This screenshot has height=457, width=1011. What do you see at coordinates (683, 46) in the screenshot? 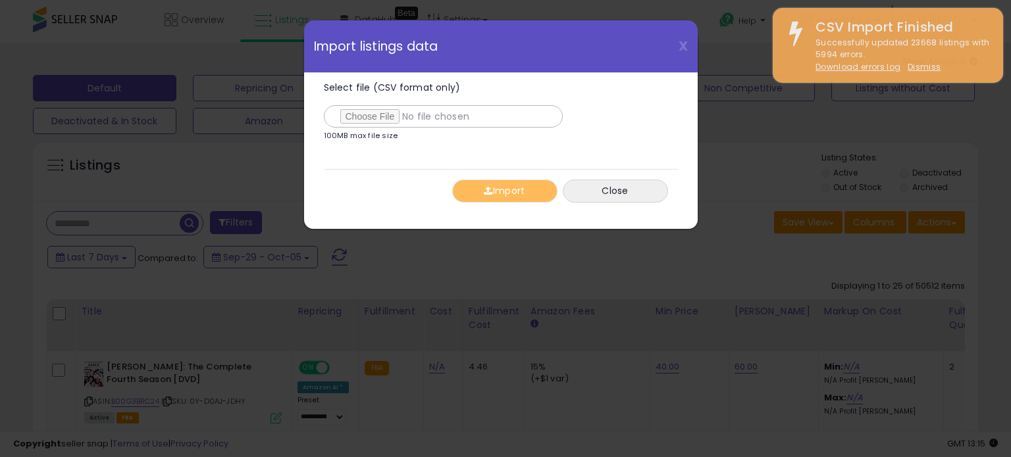
I see `span: X` at bounding box center [683, 46].